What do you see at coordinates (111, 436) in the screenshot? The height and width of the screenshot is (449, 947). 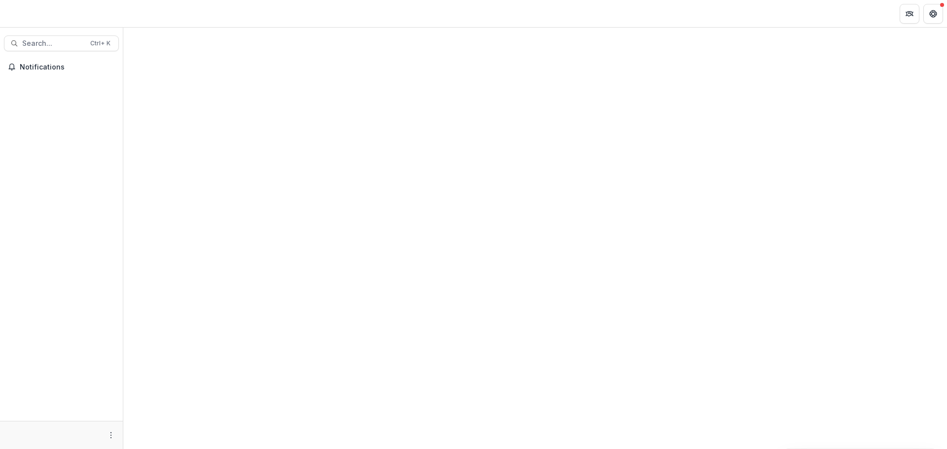 I see `button: More` at bounding box center [111, 436].